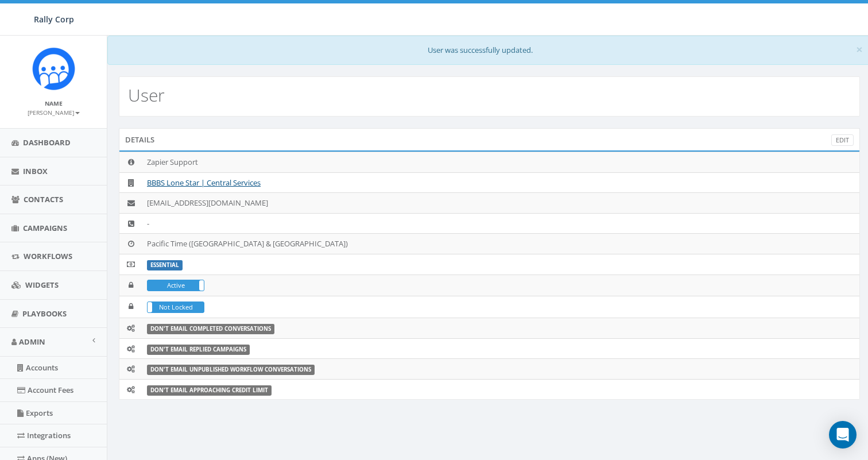 The width and height of the screenshot is (868, 460). What do you see at coordinates (53, 68) in the screenshot?
I see `img: Icon_1.png` at bounding box center [53, 68].